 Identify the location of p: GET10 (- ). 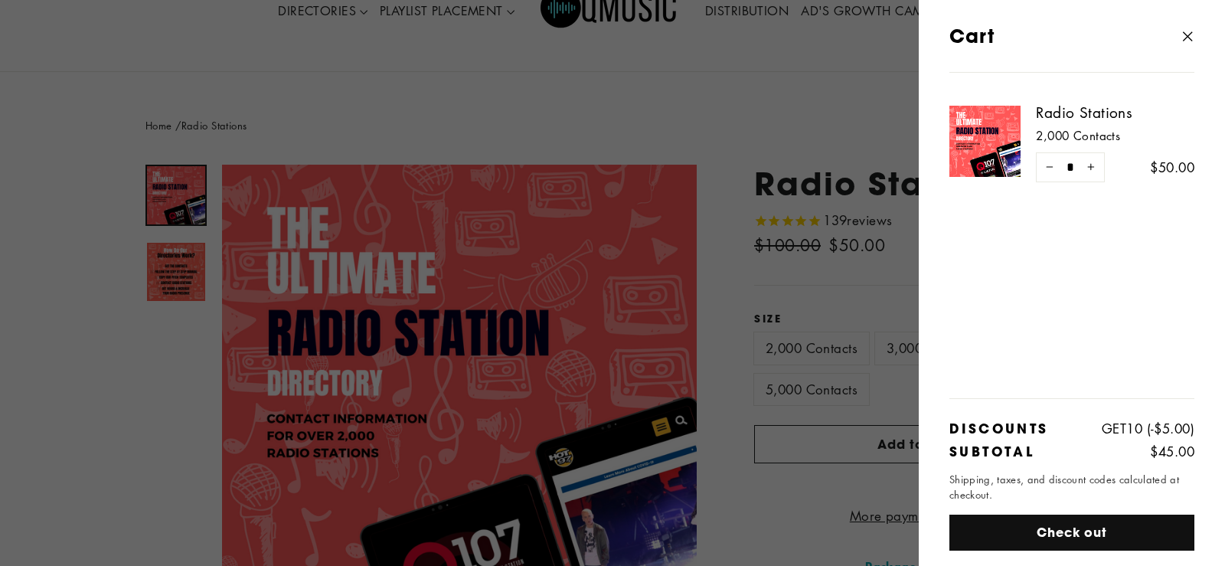
(1133, 429).